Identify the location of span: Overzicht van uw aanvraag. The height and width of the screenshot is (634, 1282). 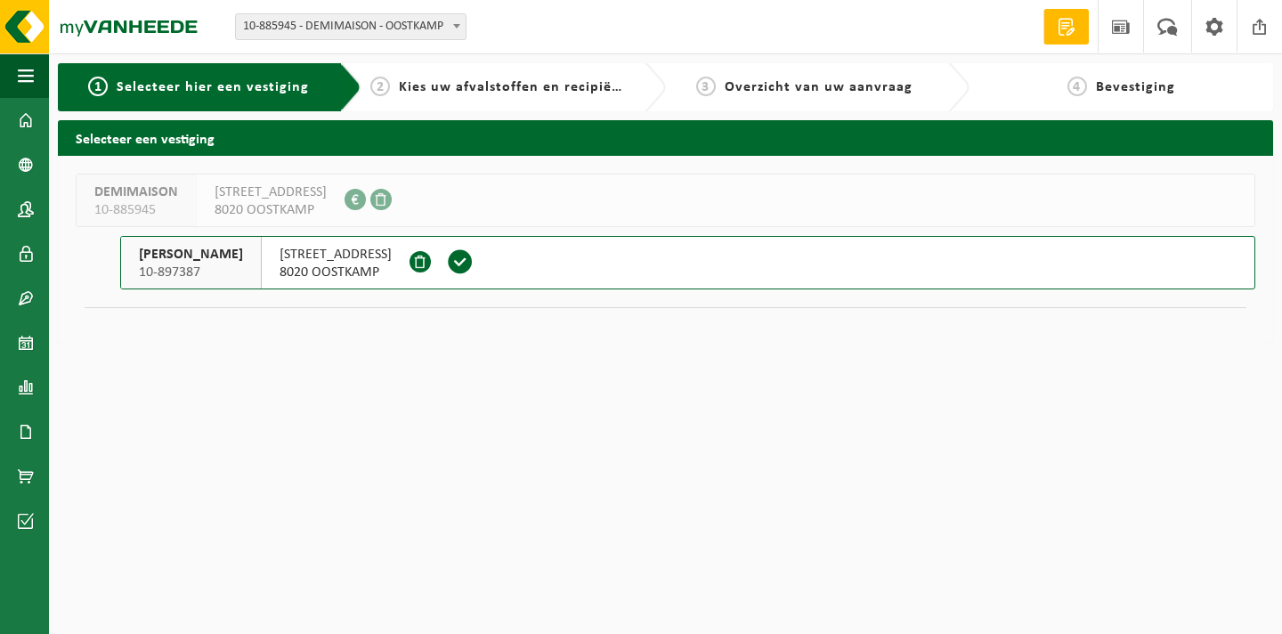
(818, 87).